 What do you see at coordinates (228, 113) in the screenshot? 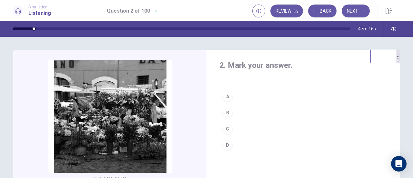
I see `div: B` at bounding box center [228, 113].